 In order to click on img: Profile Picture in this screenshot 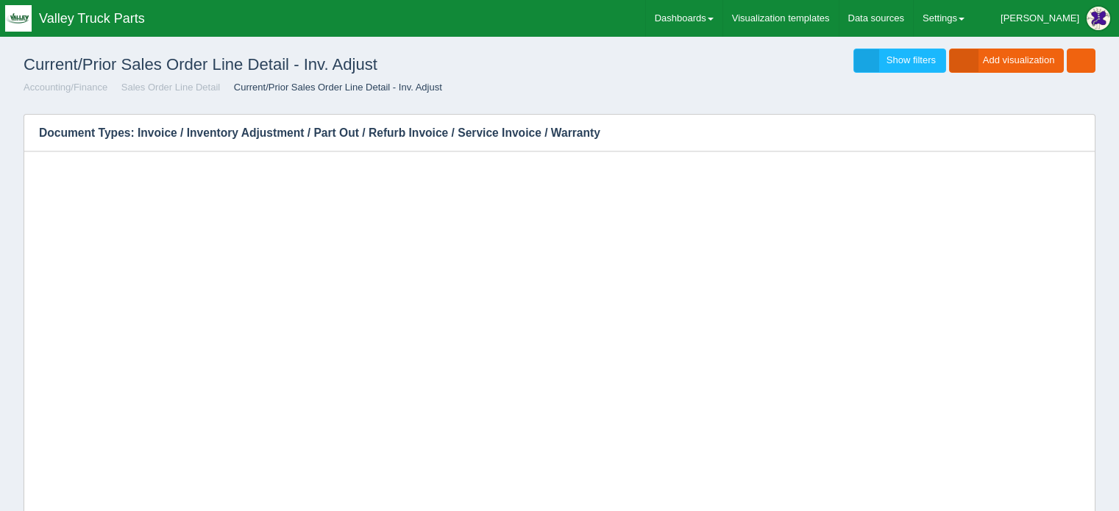, I will do `click(1099, 18)`.